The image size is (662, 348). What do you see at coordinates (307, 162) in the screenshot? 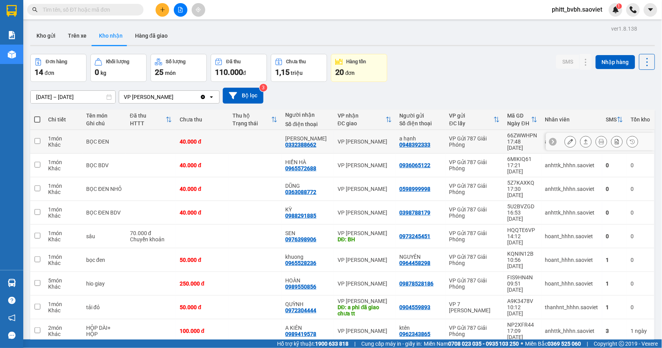
I see `div: HIỀN HÀ` at bounding box center [307, 162].